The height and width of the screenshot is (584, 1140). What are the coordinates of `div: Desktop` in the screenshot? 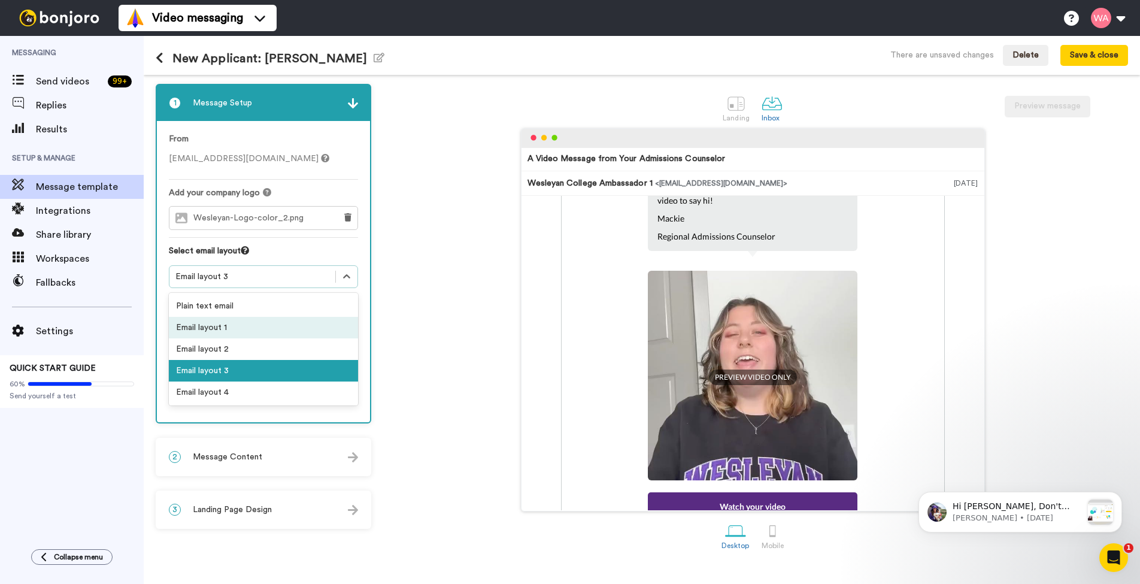 It's located at (735, 546).